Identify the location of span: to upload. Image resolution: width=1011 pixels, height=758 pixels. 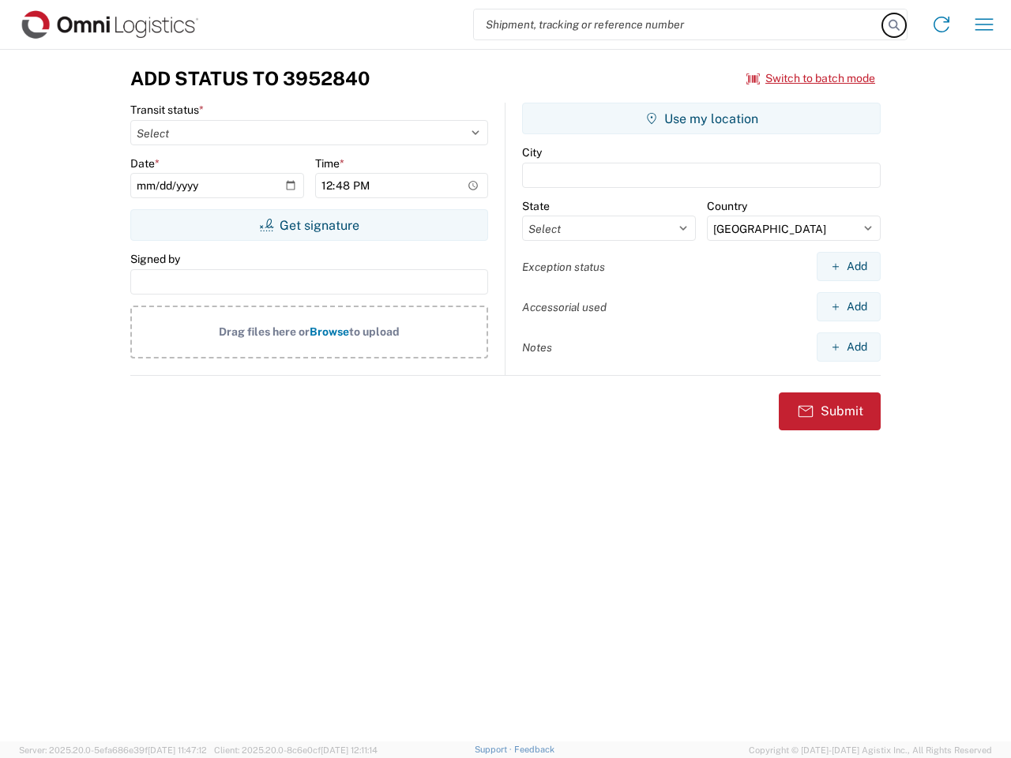
(374, 332).